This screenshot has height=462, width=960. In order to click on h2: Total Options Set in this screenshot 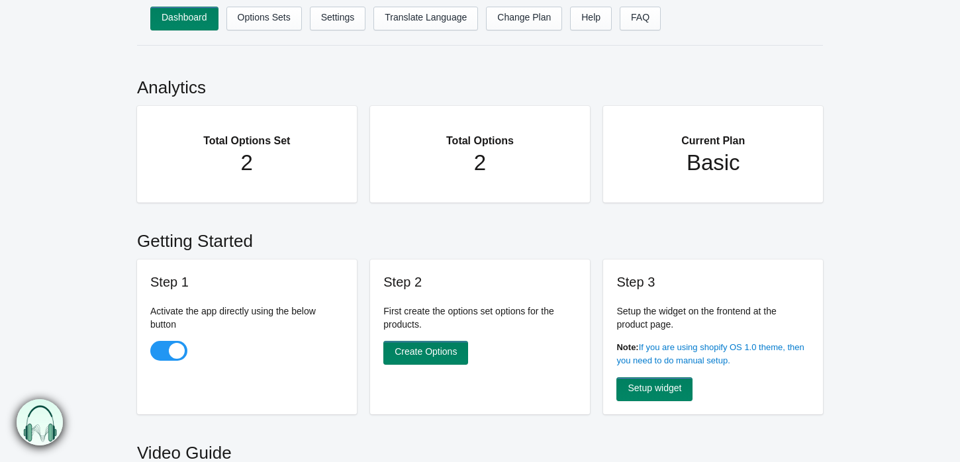, I will do `click(247, 134)`.